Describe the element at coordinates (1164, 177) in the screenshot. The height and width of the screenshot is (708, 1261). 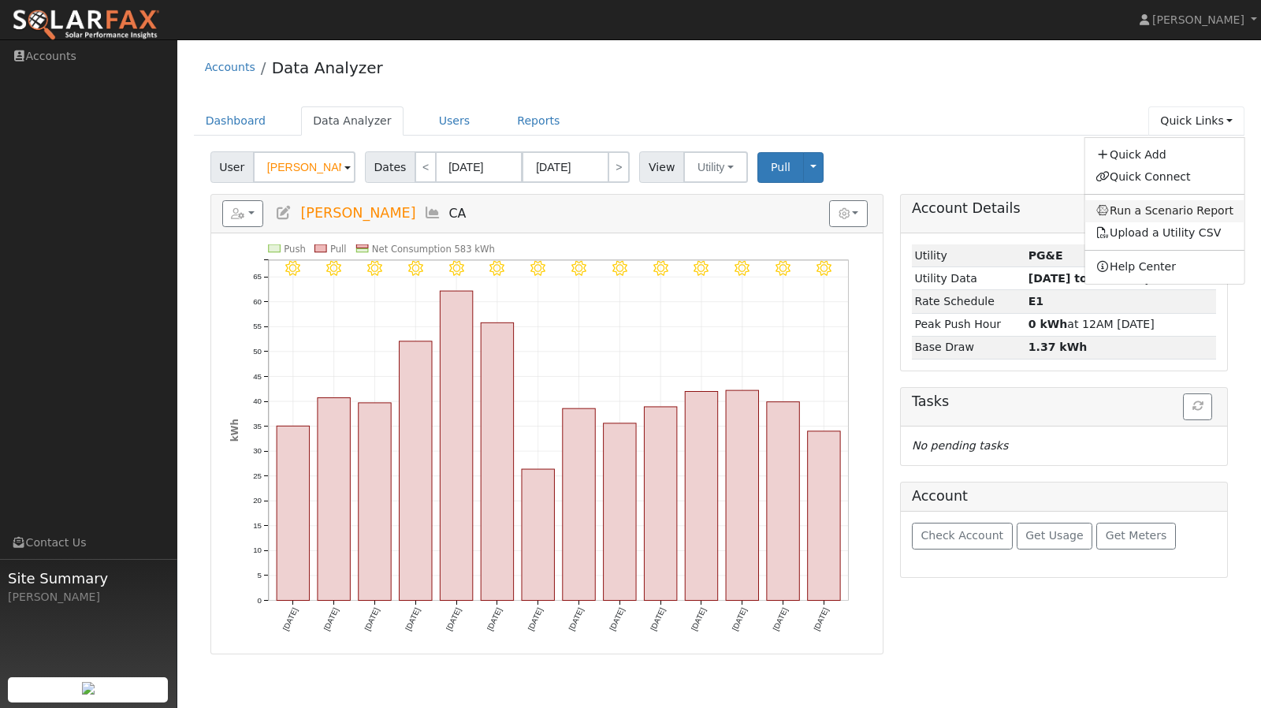
I see `a: Quick Connect` at that location.